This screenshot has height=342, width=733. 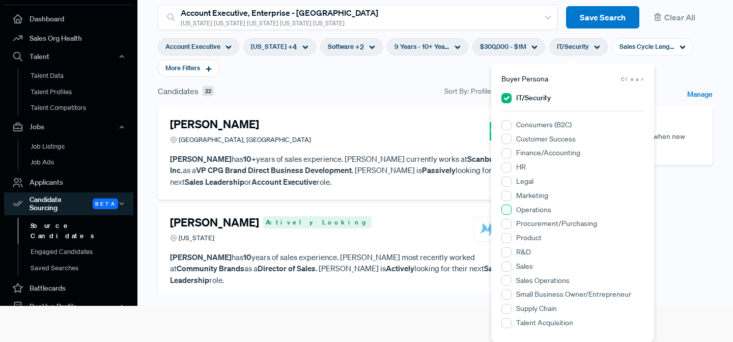 What do you see at coordinates (82, 108) in the screenshot?
I see `a: Talent Competitors` at bounding box center [82, 108].